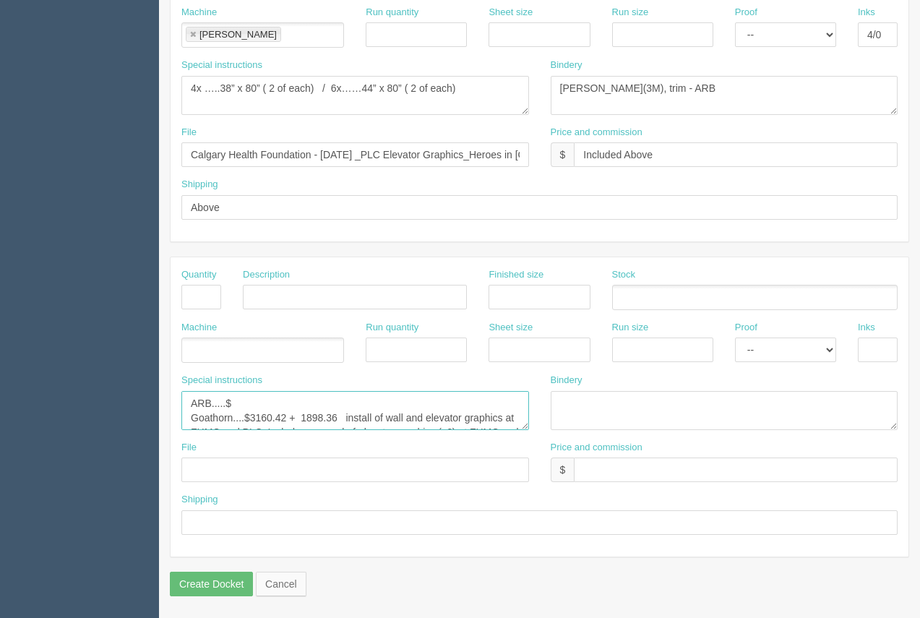  What do you see at coordinates (266, 275) in the screenshot?
I see `label: Description` at bounding box center [266, 275].